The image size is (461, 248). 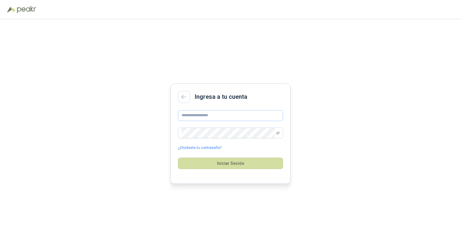 I want to click on img: Logo, so click(x=11, y=10).